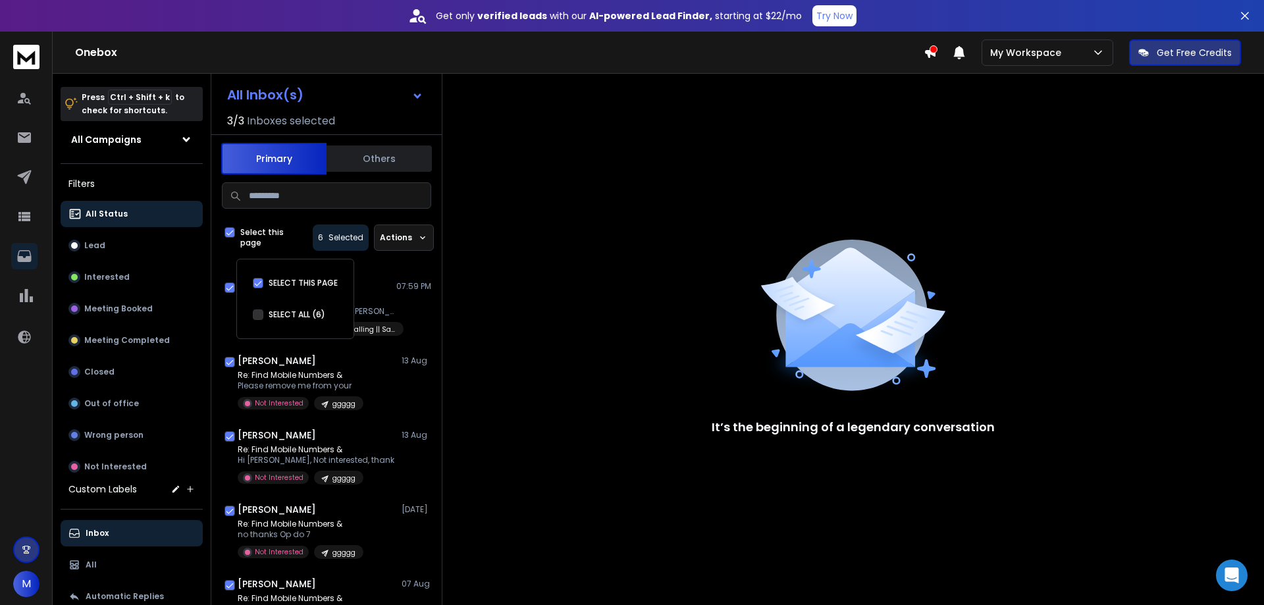  What do you see at coordinates (853, 427) in the screenshot?
I see `p: It’s the beginning of a legendary conversation` at bounding box center [853, 427].